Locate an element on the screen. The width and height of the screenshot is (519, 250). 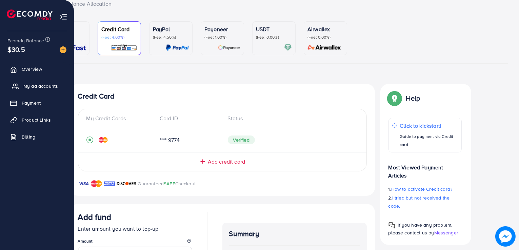
img: credit is located at coordinates (103, 140).